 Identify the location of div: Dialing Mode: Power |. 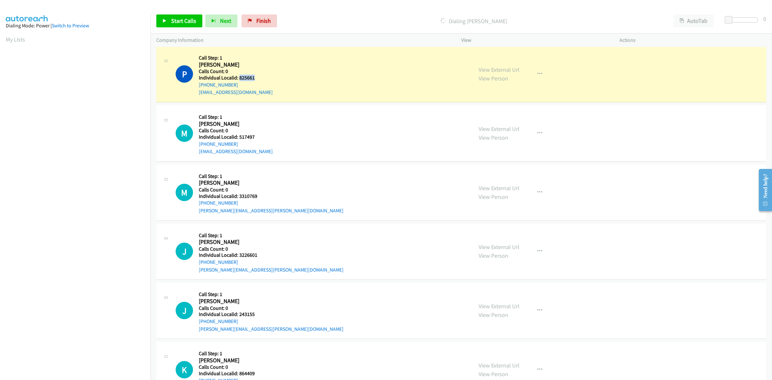
(75, 26).